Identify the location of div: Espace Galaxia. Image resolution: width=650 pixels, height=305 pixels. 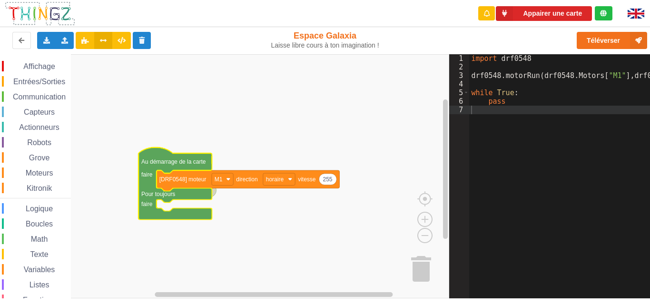
(324, 40).